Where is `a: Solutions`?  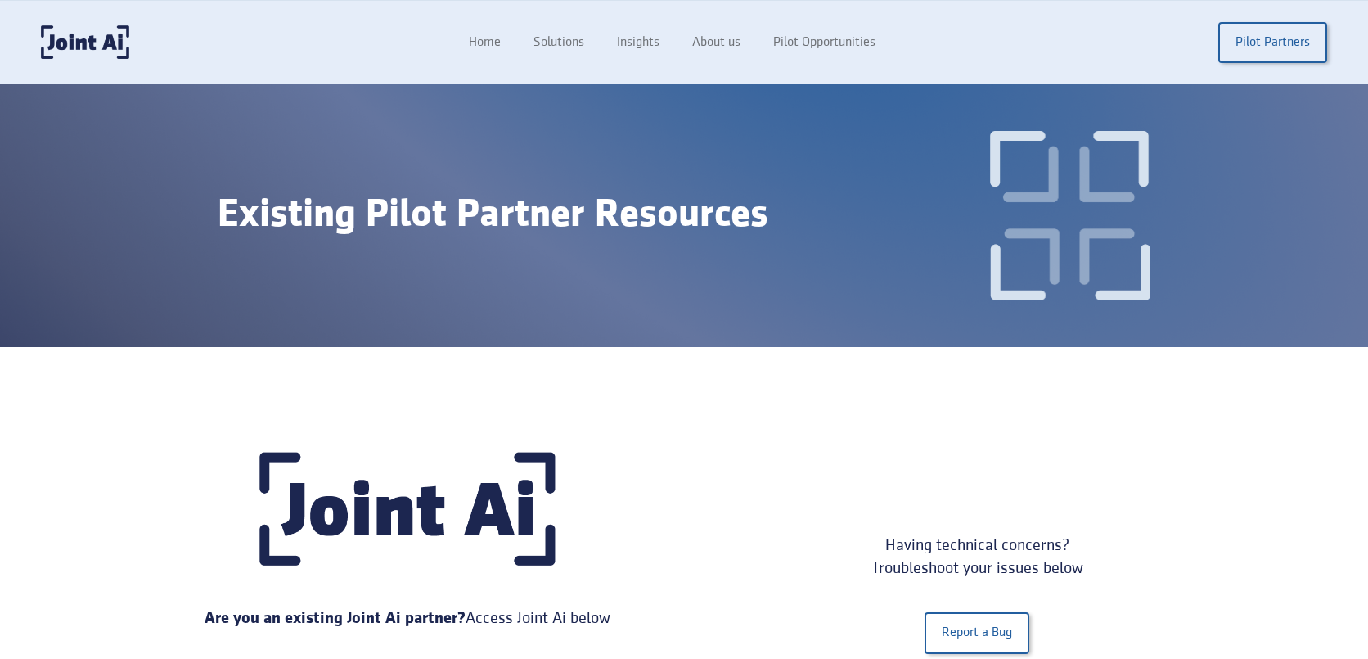
a: Solutions is located at coordinates (559, 43).